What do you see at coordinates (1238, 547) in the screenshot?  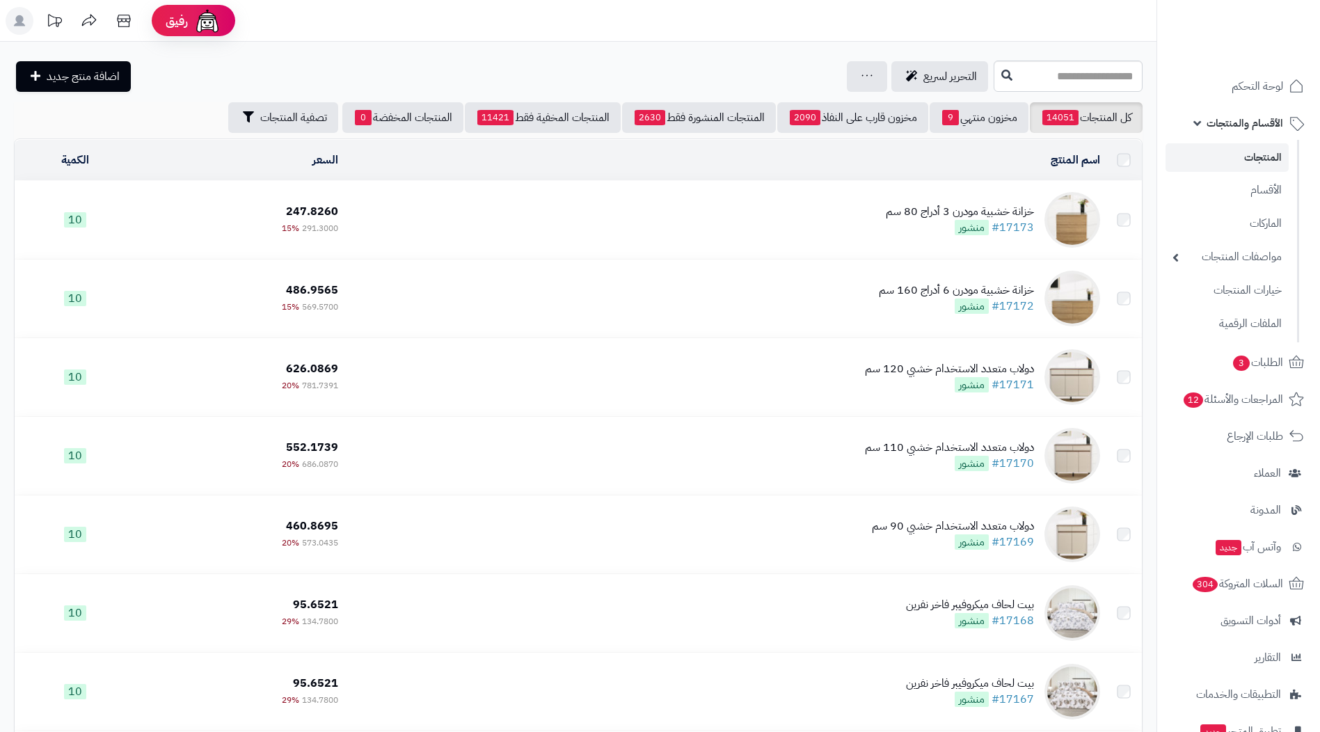 I see `a: وآتس آبجديد` at bounding box center [1238, 547].